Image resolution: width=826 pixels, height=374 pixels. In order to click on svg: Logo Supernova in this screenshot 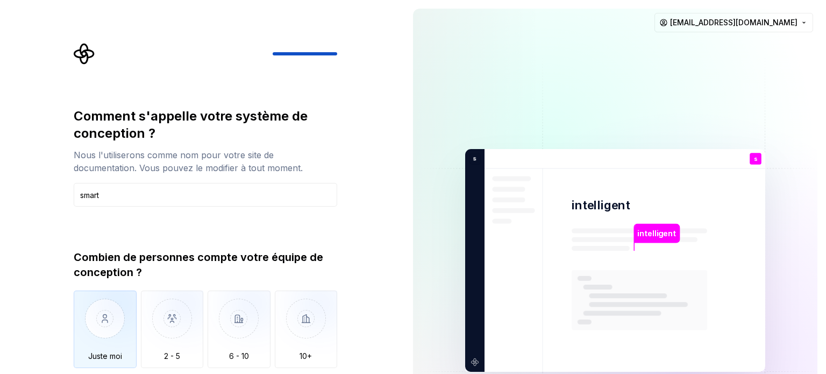, I will do `click(84, 54)`.